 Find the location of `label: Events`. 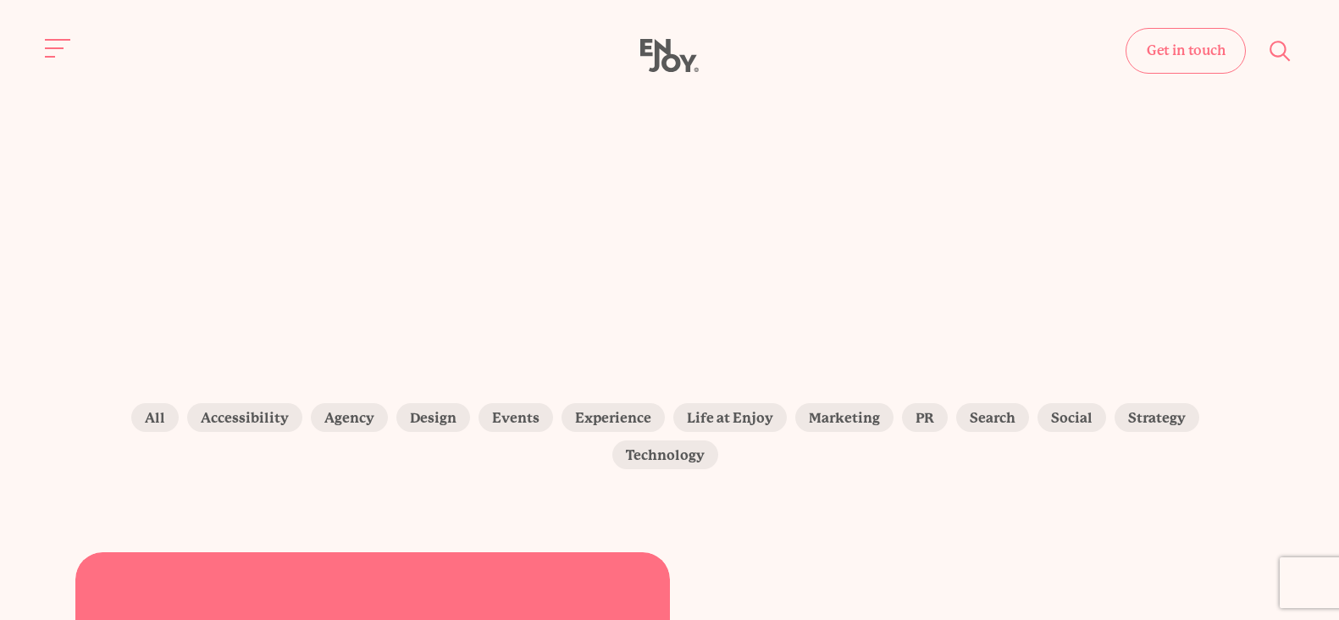

label: Events is located at coordinates (516, 418).